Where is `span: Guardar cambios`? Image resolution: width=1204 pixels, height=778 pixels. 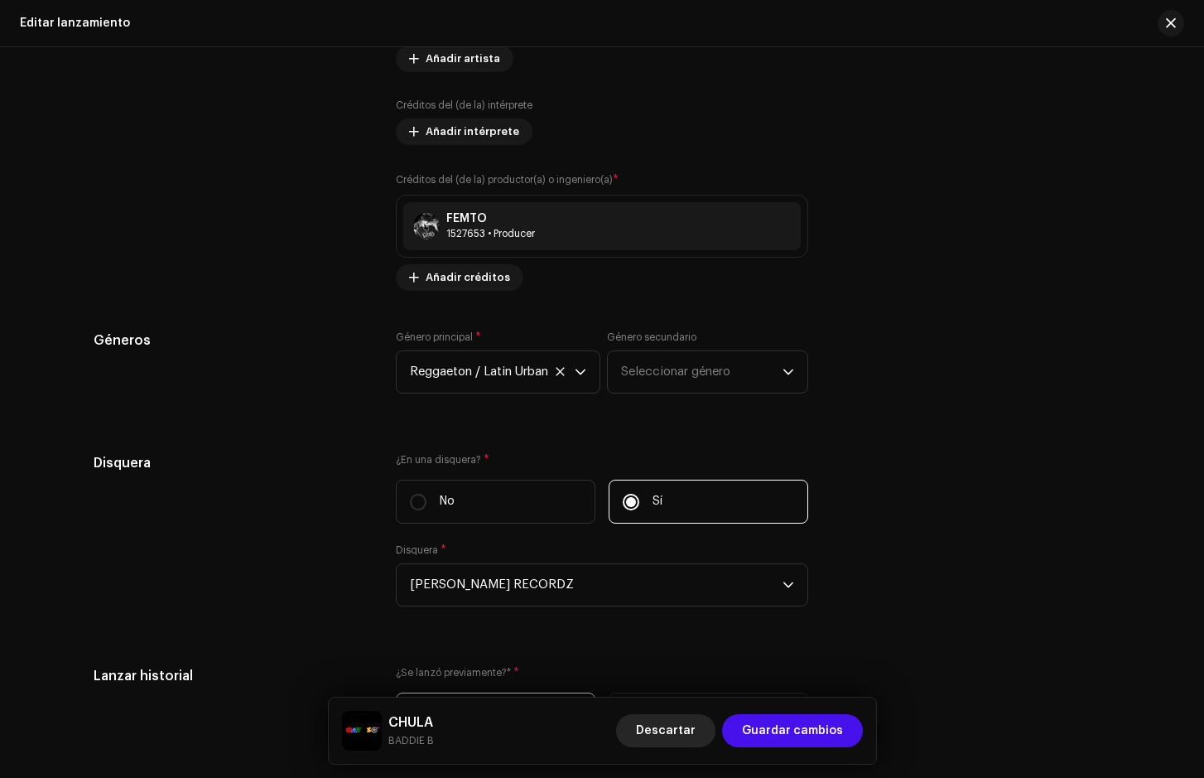 span: Guardar cambios is located at coordinates (793, 731).